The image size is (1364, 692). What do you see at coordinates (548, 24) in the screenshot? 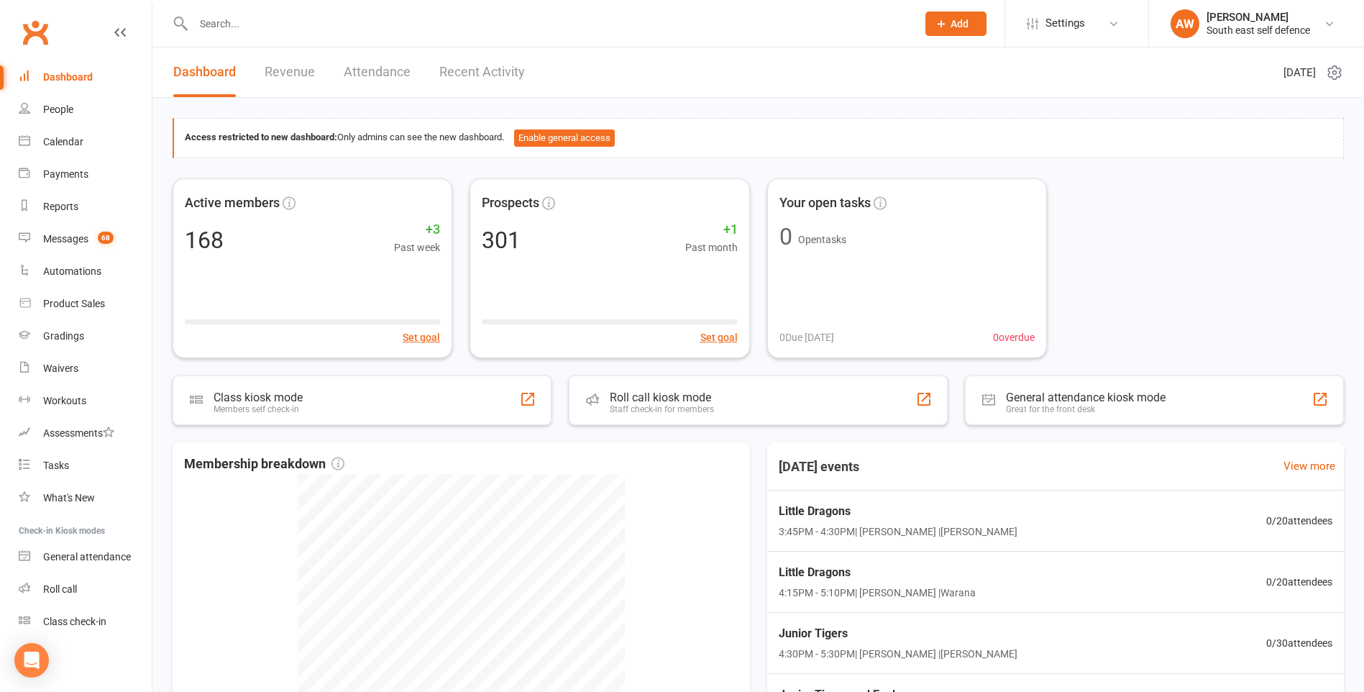
I see `input: Search...` at bounding box center [548, 24].